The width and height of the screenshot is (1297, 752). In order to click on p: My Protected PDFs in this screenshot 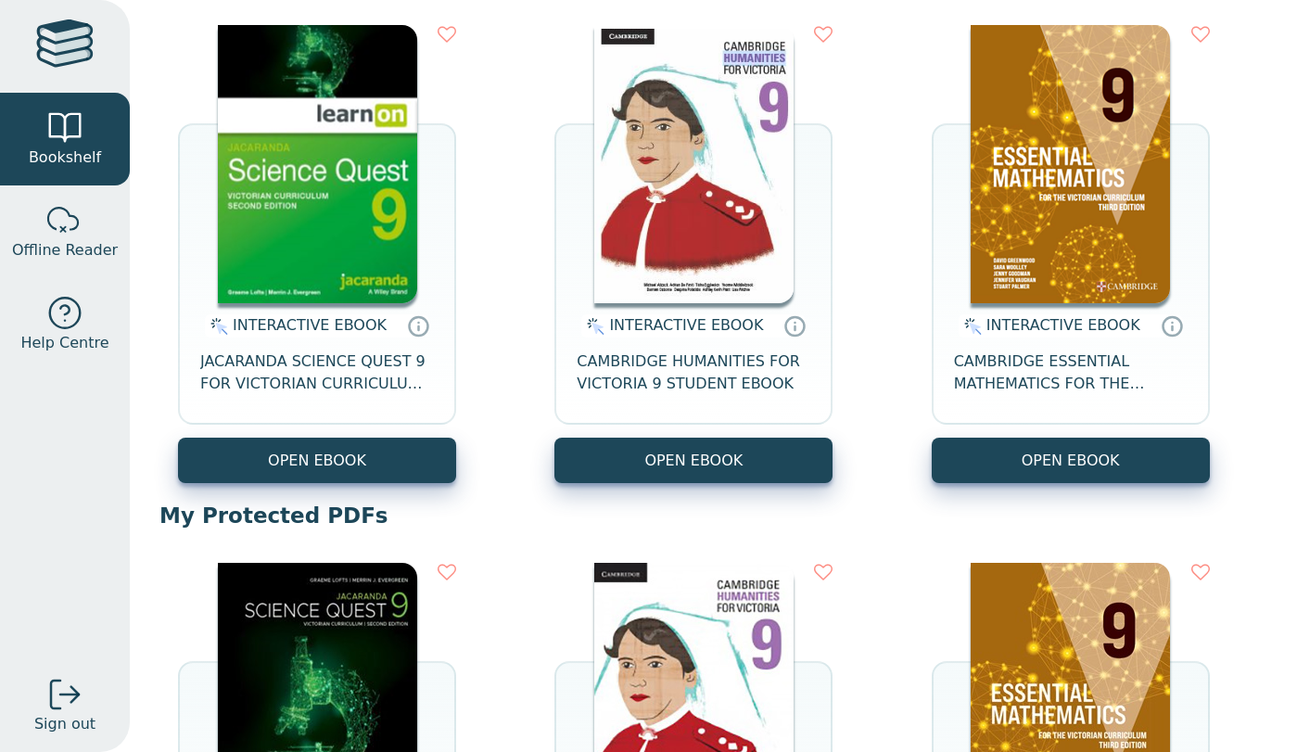, I will do `click(713, 516)`.